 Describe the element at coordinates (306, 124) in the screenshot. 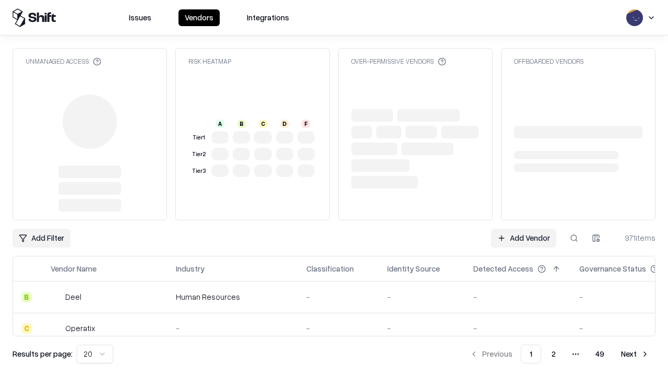

I see `div: F` at that location.